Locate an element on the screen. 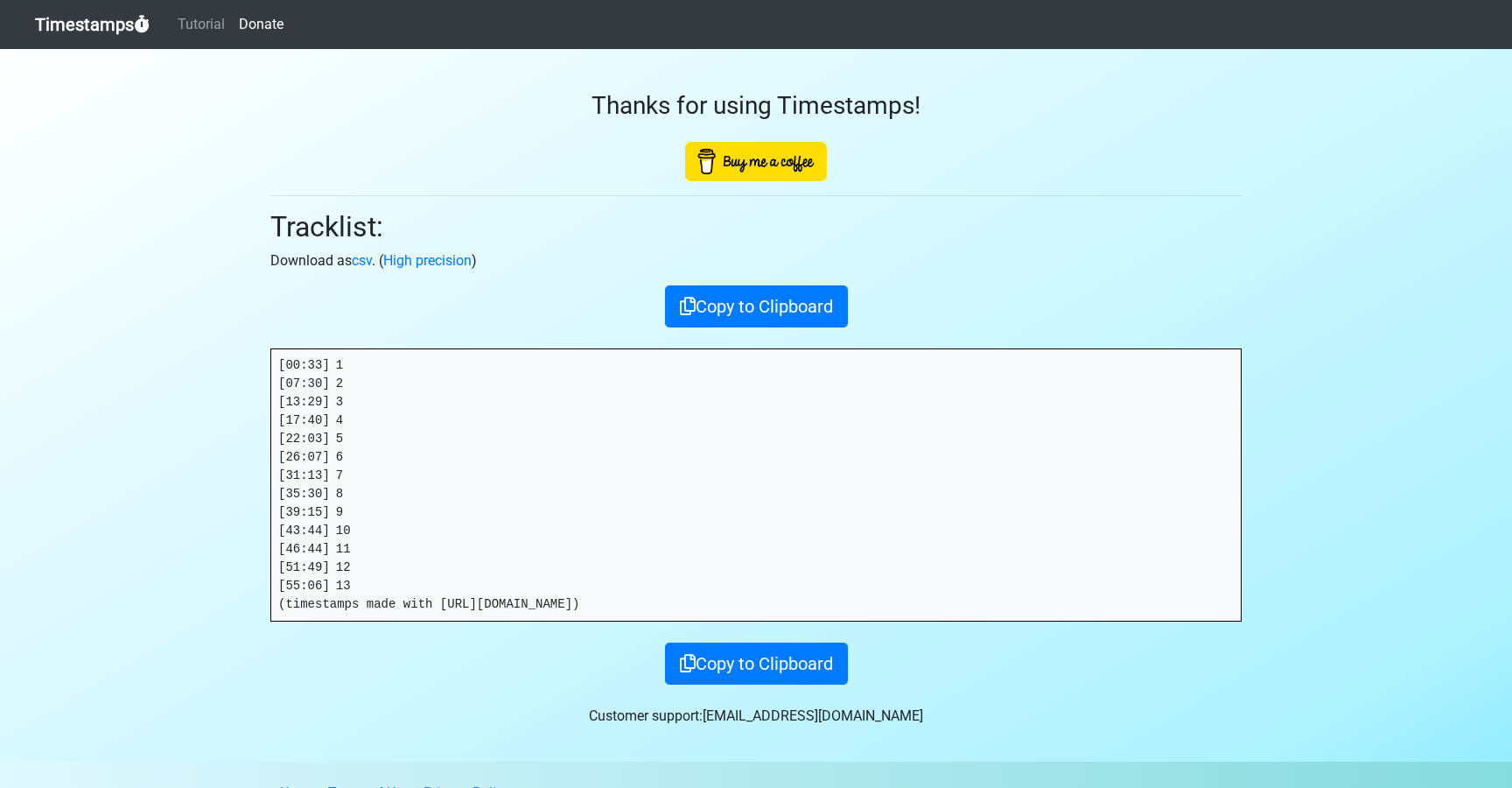  a: Tutorial is located at coordinates (201, 25).